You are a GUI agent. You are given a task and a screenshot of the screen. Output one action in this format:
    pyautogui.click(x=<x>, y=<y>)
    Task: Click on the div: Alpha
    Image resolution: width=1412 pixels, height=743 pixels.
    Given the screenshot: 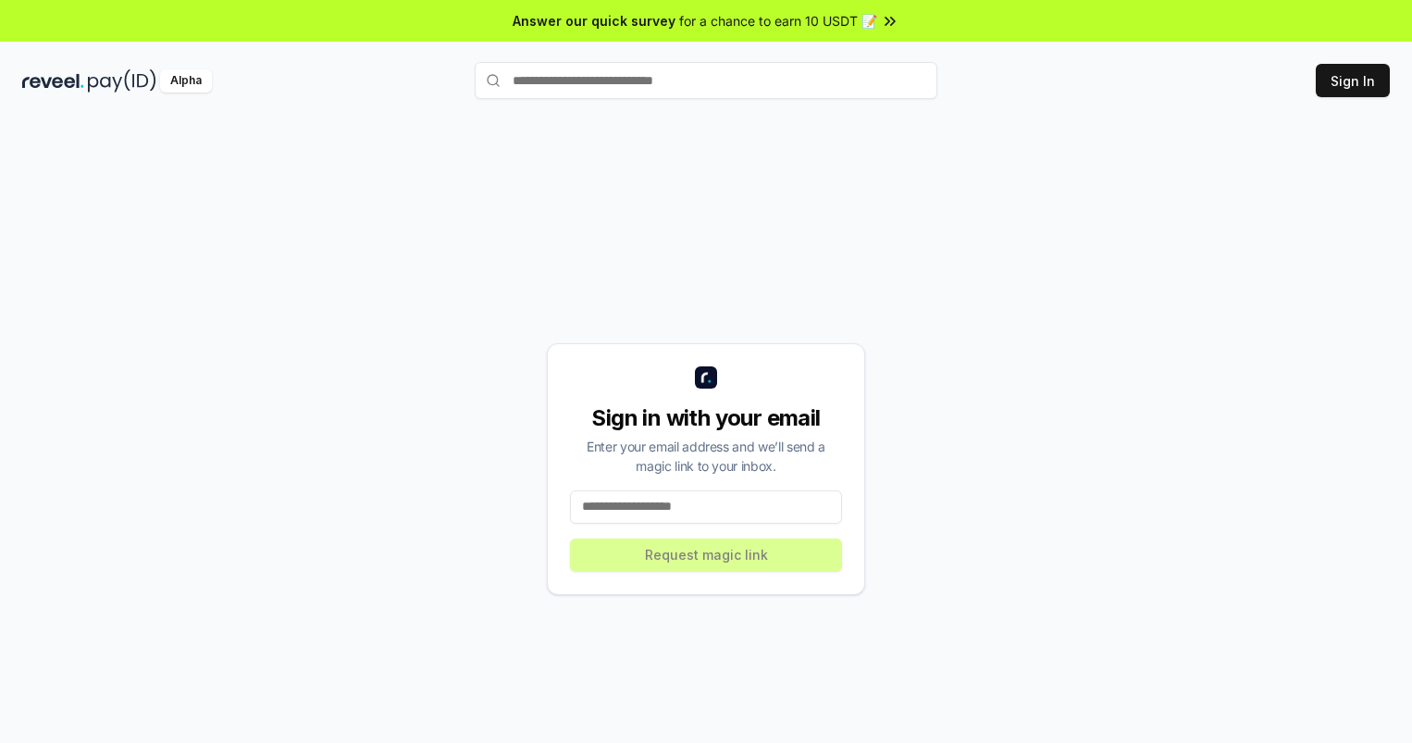 What is the action you would take?
    pyautogui.click(x=186, y=80)
    